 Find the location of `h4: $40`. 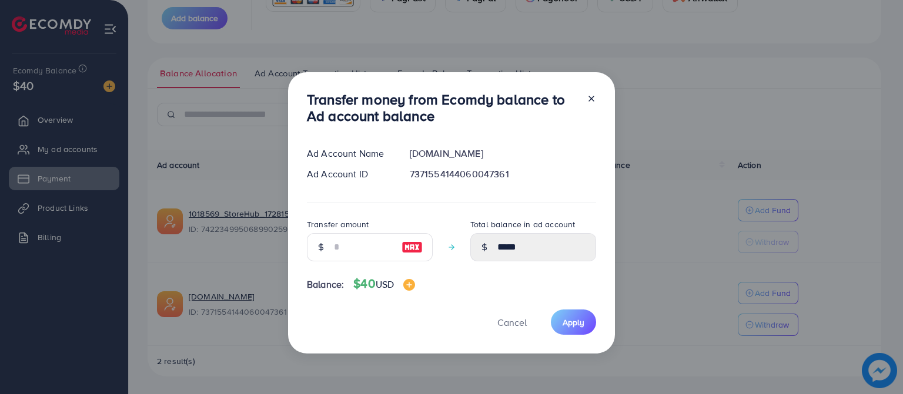

h4: $40 is located at coordinates (384, 284).